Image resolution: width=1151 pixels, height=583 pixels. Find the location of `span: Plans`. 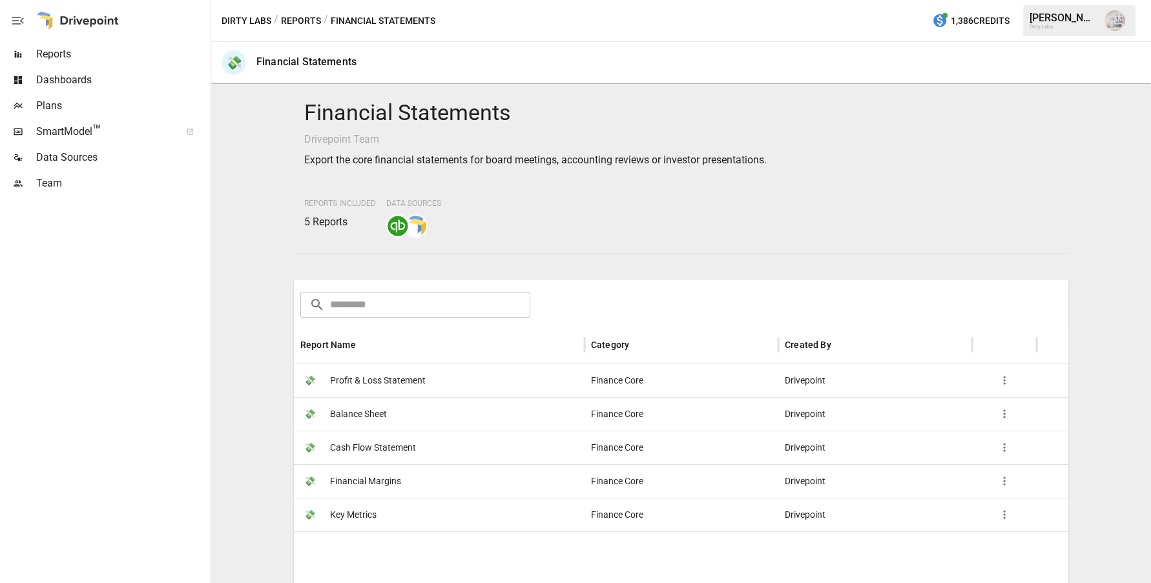

span: Plans is located at coordinates (122, 106).